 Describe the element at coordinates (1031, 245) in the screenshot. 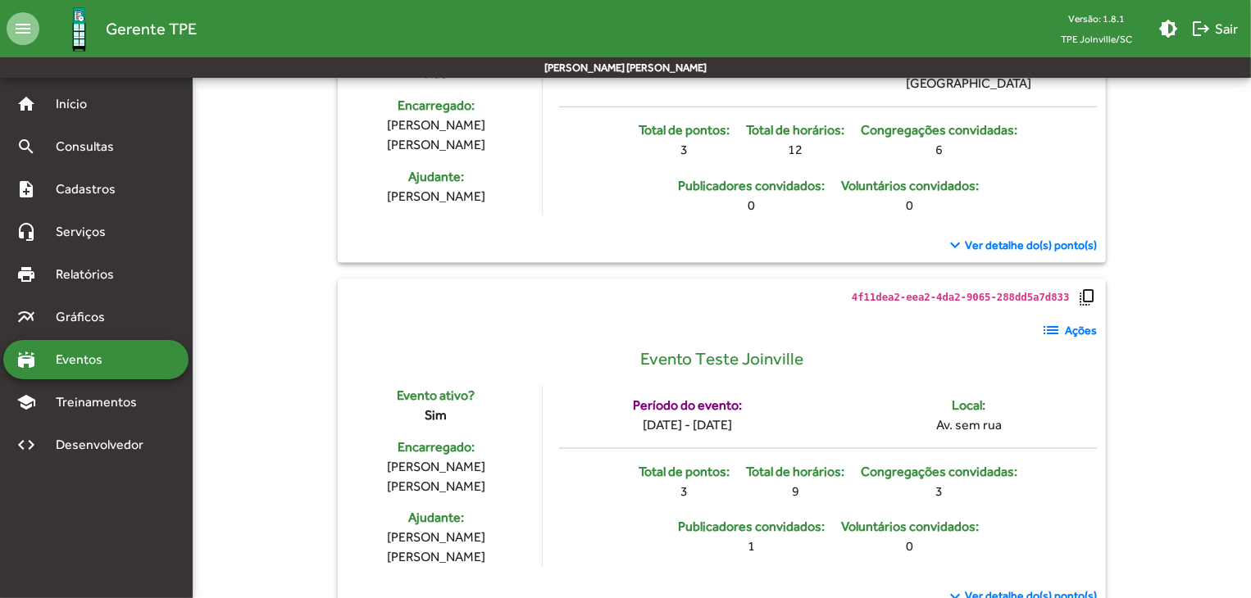

I see `span: Ver detalhe do(s) ponto(s)` at that location.